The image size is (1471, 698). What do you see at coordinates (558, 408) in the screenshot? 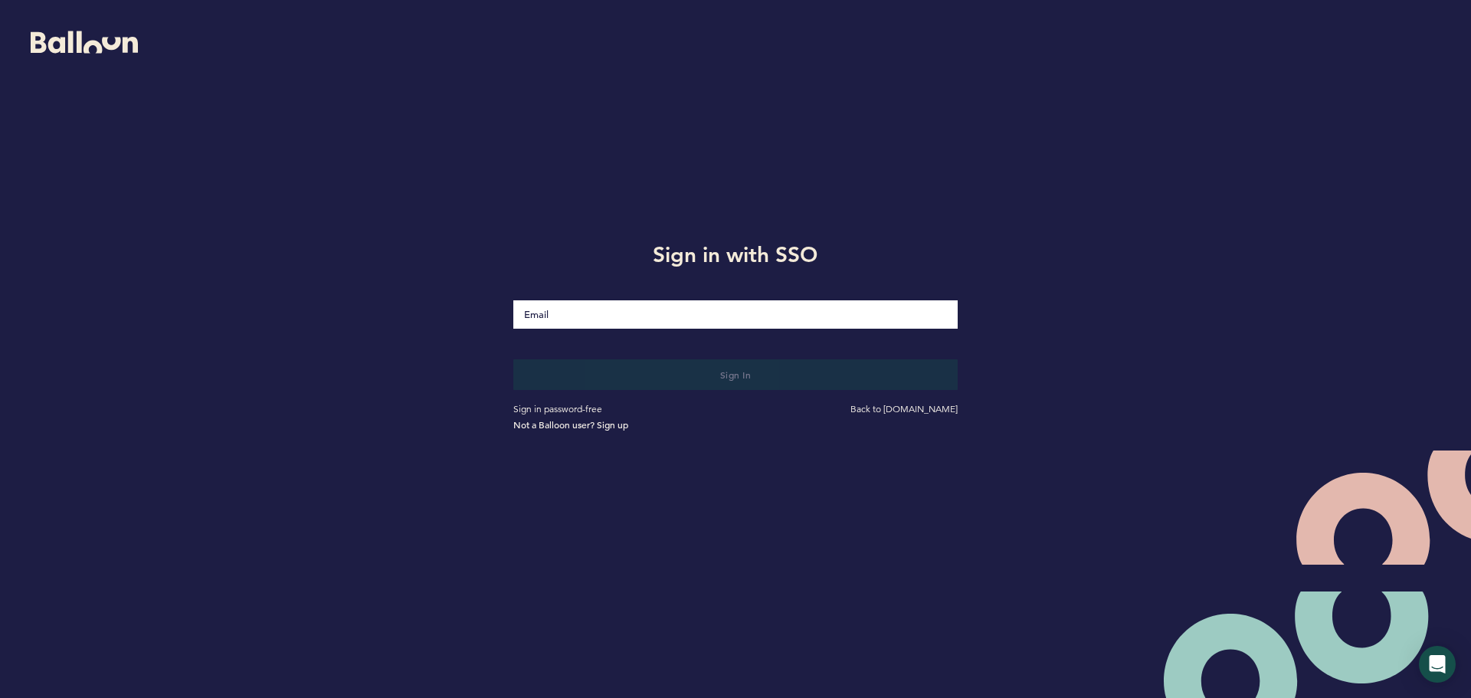
I see `a: Sign in password-free` at bounding box center [558, 408].